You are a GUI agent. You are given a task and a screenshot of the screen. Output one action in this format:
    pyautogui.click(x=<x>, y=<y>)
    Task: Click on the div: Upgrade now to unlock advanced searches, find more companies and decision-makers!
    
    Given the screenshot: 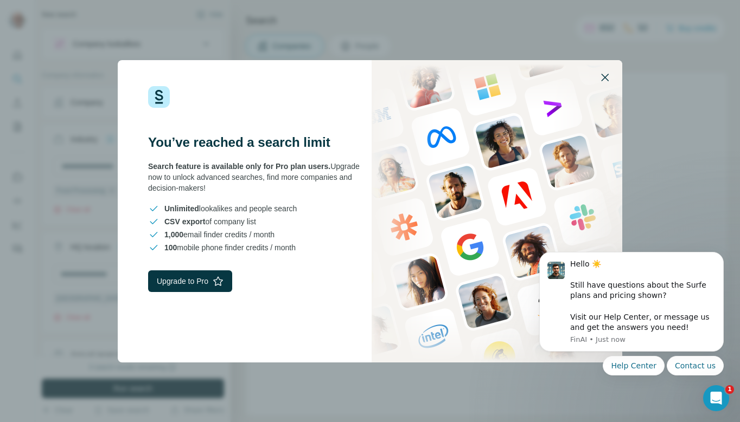 What is the action you would take?
    pyautogui.click(x=259, y=177)
    